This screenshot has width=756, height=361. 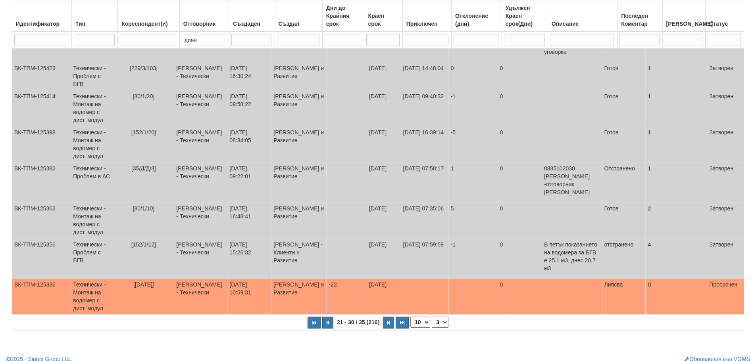 What do you see at coordinates (144, 209) in the screenshot?
I see `span: [80/1/10]` at bounding box center [144, 209].